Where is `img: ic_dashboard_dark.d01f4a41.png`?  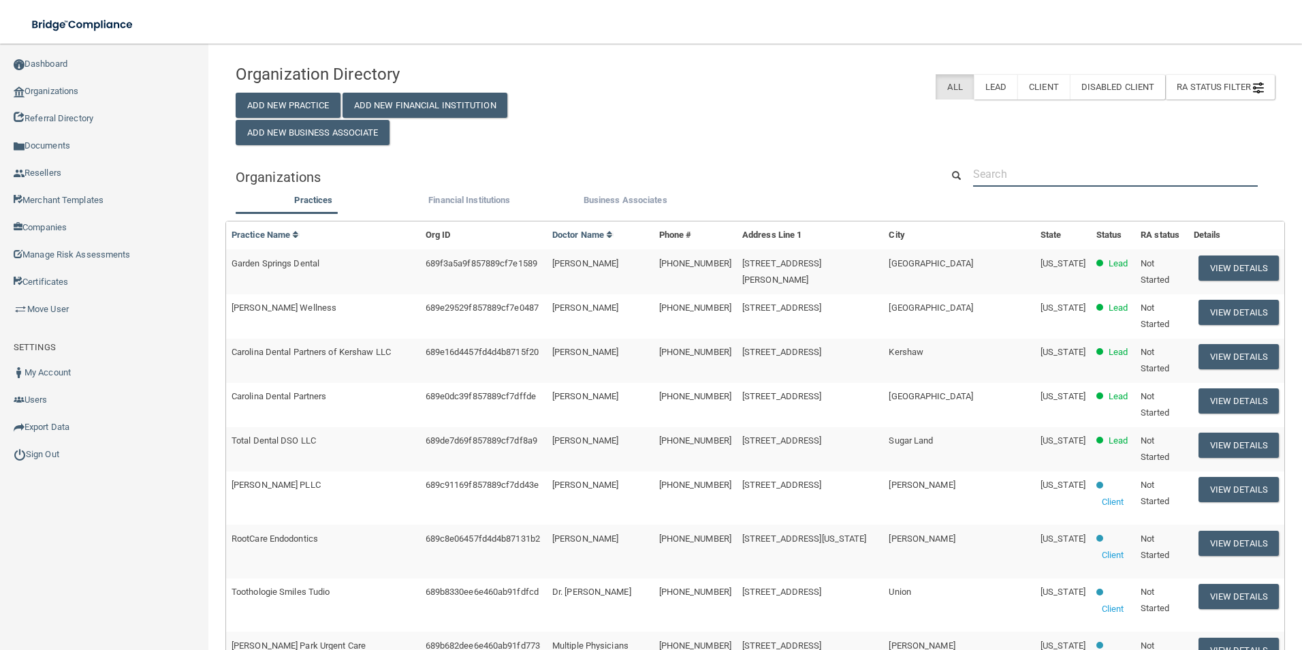 img: ic_dashboard_dark.d01f4a41.png is located at coordinates (19, 65).